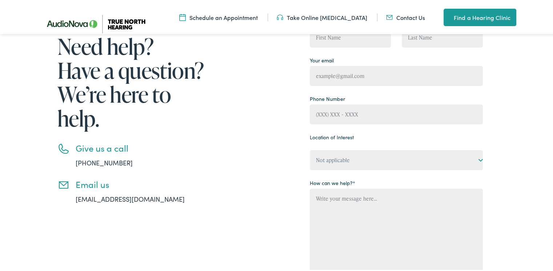 The image size is (553, 271). What do you see at coordinates (446, 16) in the screenshot?
I see `img: utility icon` at bounding box center [446, 16].